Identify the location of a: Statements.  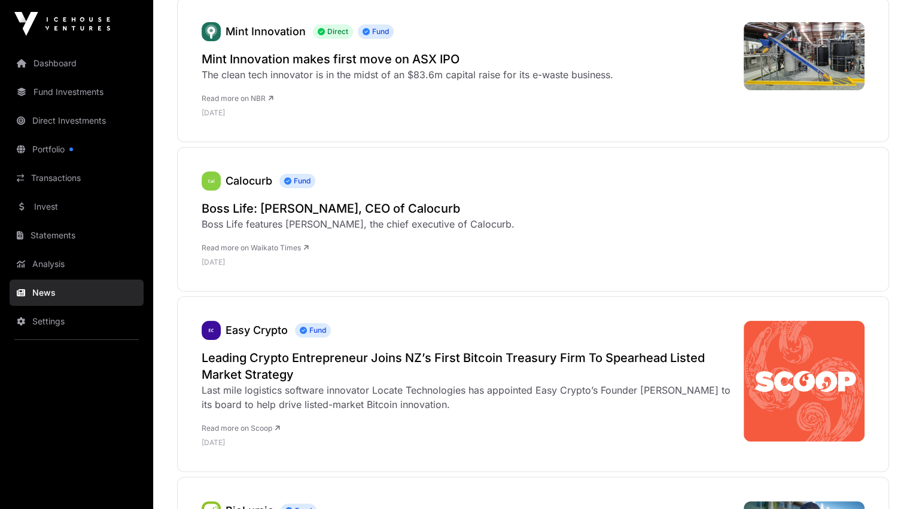
(77, 236).